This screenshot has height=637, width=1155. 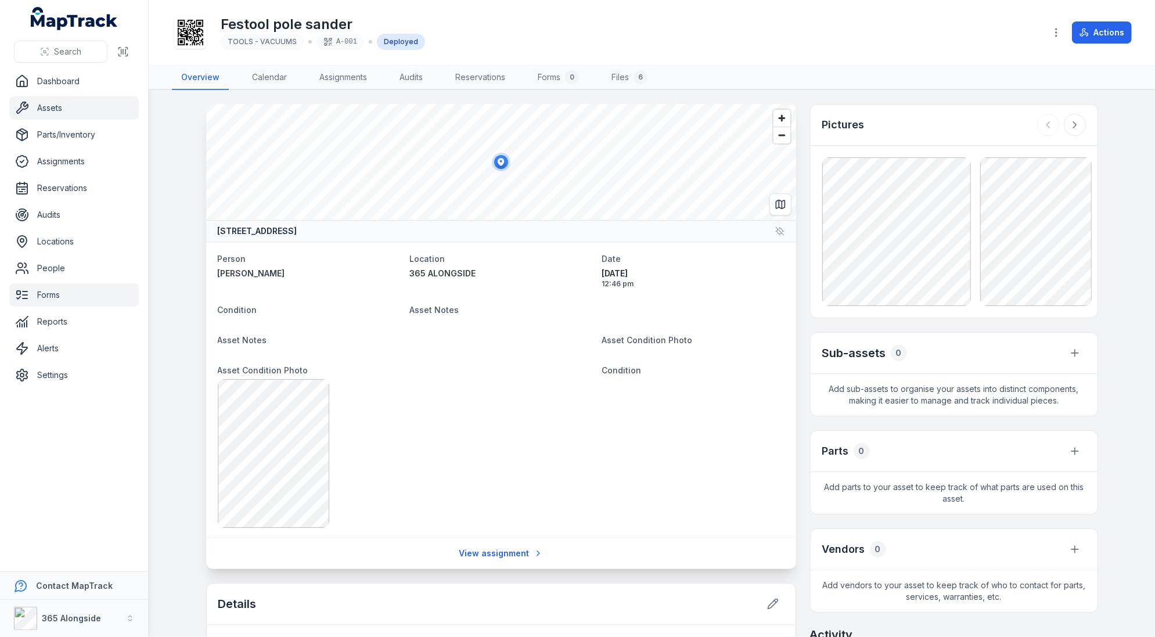 What do you see at coordinates (693, 278) in the screenshot?
I see `time: 26/09/2025, 12:46:30 pm` at bounding box center [693, 278].